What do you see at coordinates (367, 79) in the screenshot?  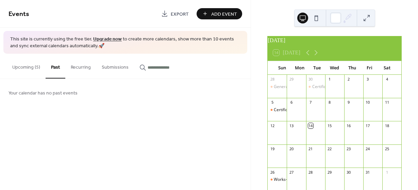 I see `div: 3` at bounding box center [367, 79].